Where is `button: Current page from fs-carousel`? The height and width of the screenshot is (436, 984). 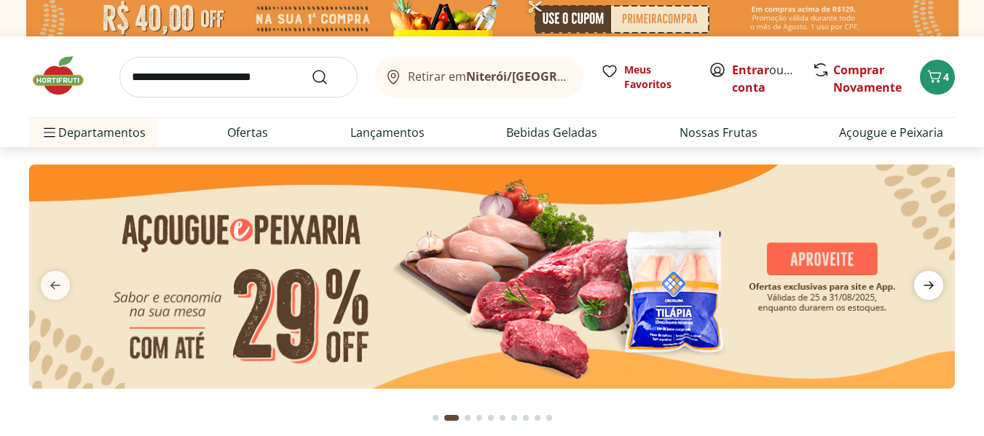
button: Current page from fs-carousel is located at coordinates (451, 418).